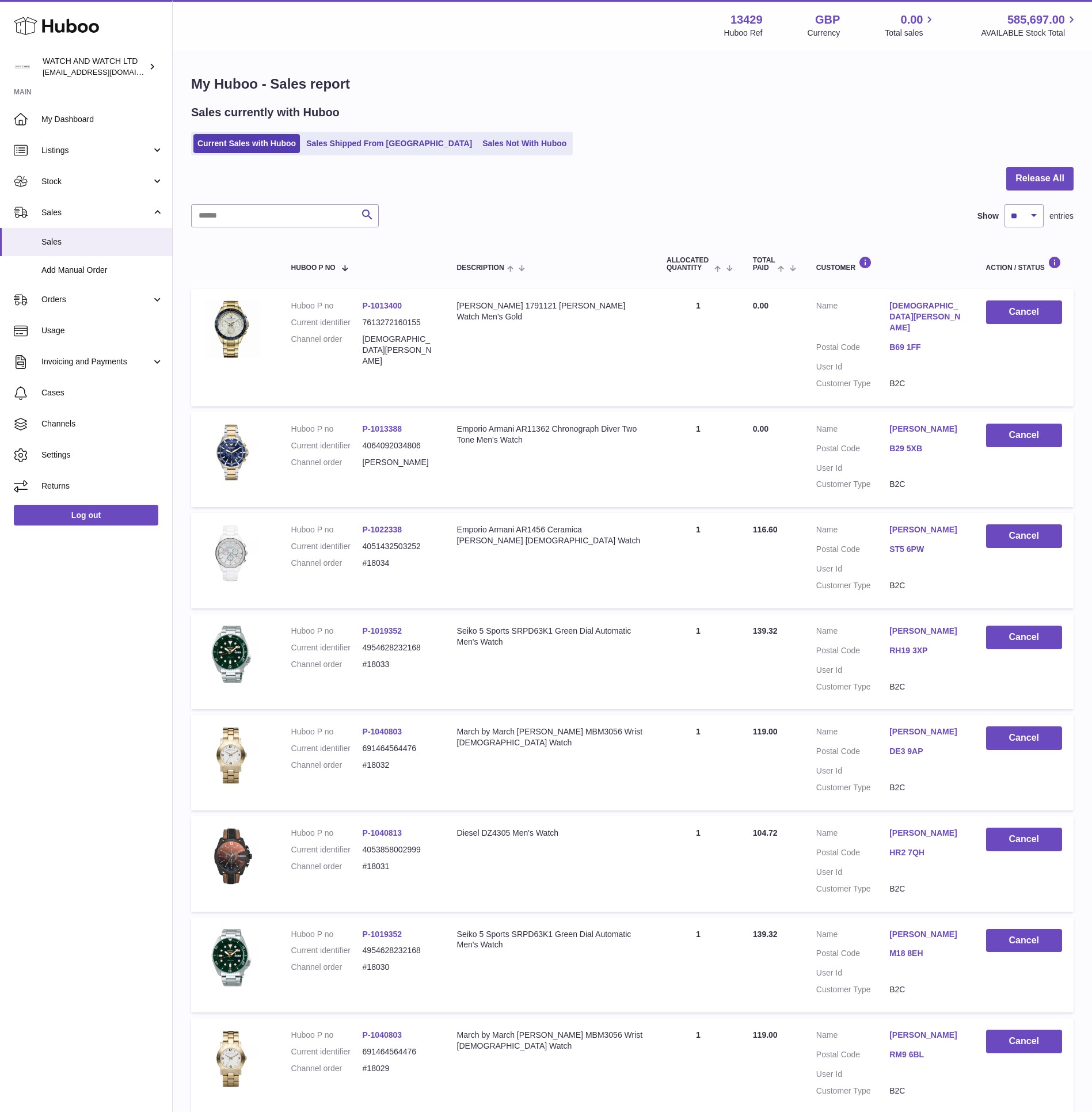 The image size is (1092, 1112). Describe the element at coordinates (399, 850) in the screenshot. I see `dd: 4053858002999` at that location.